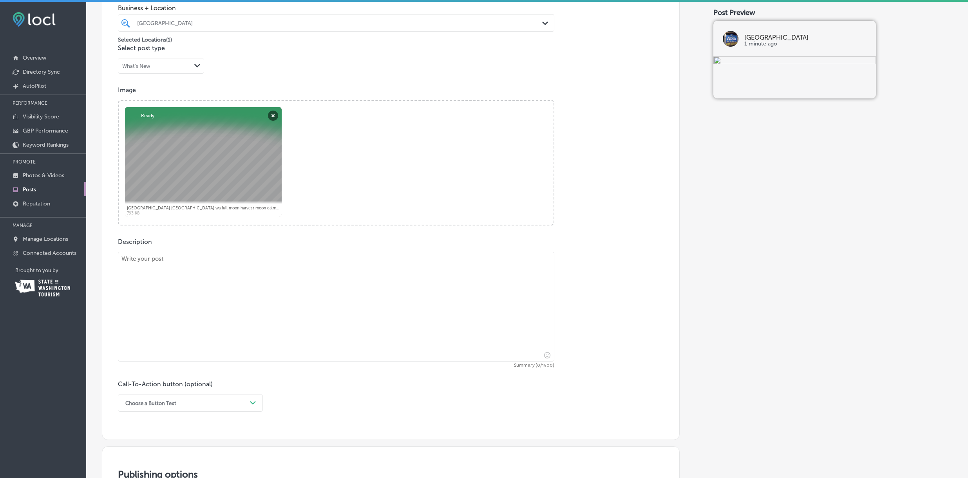 The image size is (968, 478). I want to click on span: Business + Location, so click(336, 8).